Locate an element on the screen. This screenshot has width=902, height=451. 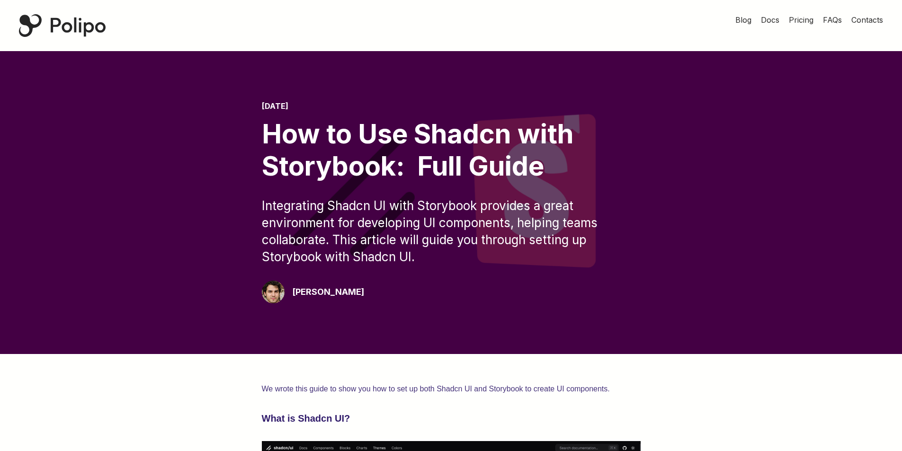
h3: What is Shadcn UI? is located at coordinates (451, 419).